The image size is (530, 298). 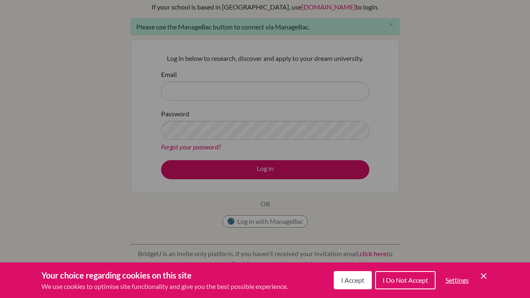 I want to click on button: Save and close, so click(x=483, y=276).